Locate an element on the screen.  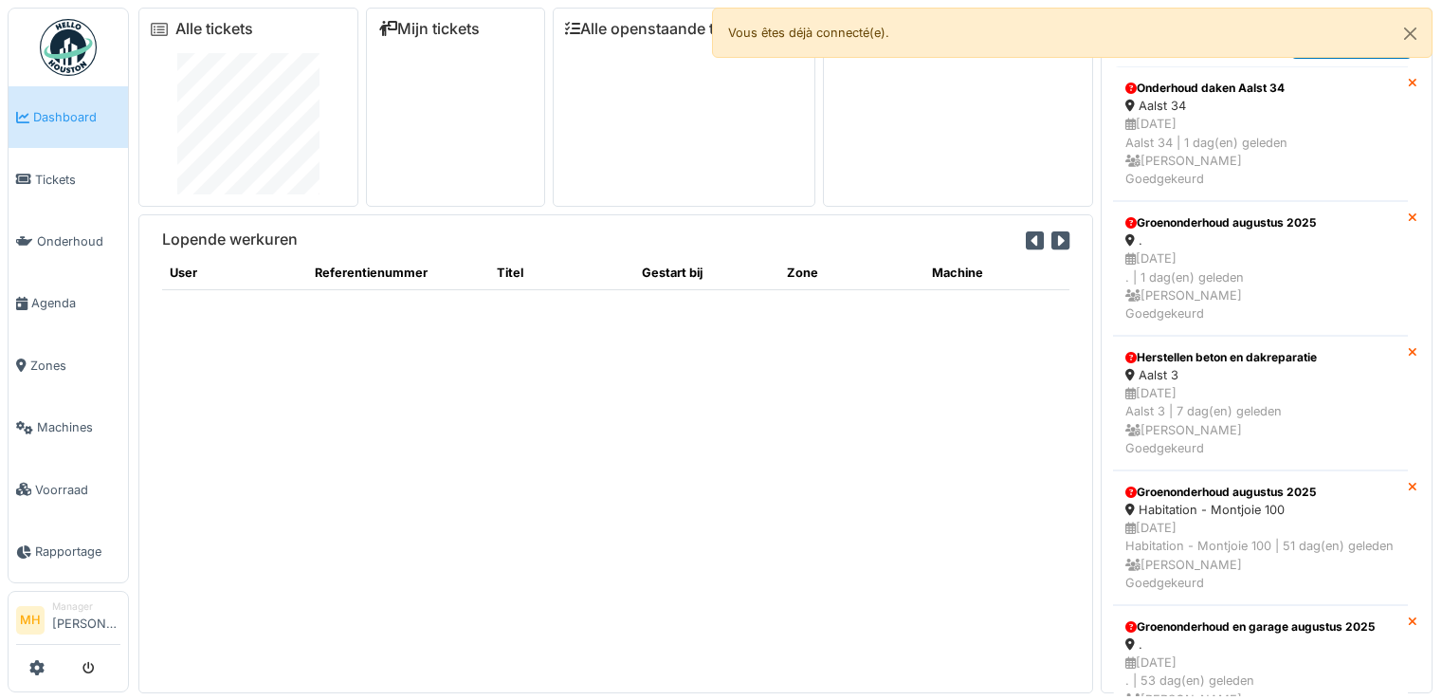
span: Dashboard is located at coordinates (77, 117).